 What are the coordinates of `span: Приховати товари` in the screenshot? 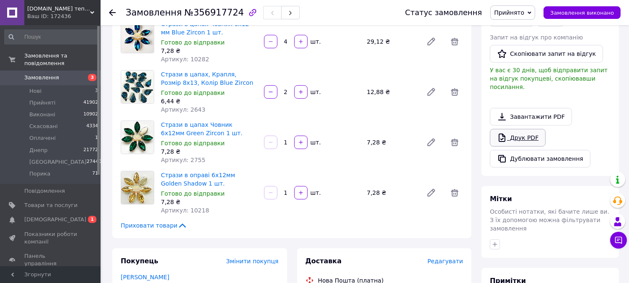 It's located at (154, 225).